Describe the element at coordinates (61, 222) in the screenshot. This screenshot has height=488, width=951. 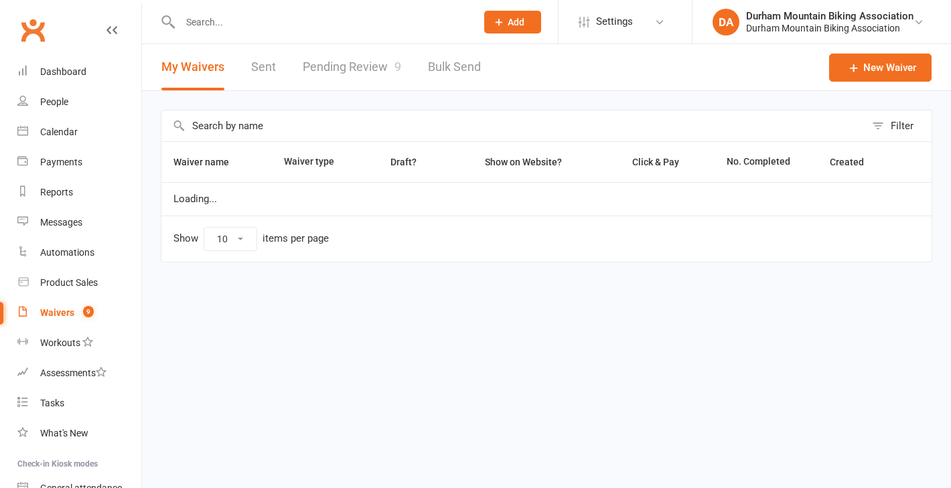
I see `div: Messages` at that location.